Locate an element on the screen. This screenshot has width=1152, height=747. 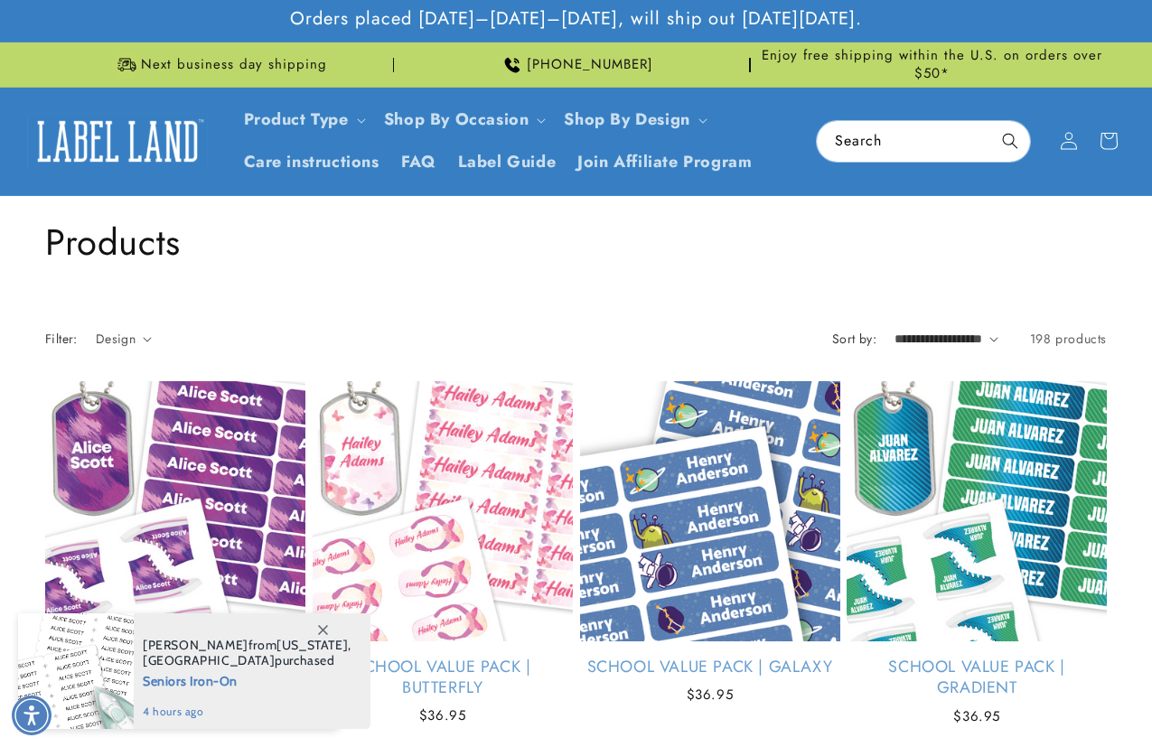
button: Search is located at coordinates (1010, 141).